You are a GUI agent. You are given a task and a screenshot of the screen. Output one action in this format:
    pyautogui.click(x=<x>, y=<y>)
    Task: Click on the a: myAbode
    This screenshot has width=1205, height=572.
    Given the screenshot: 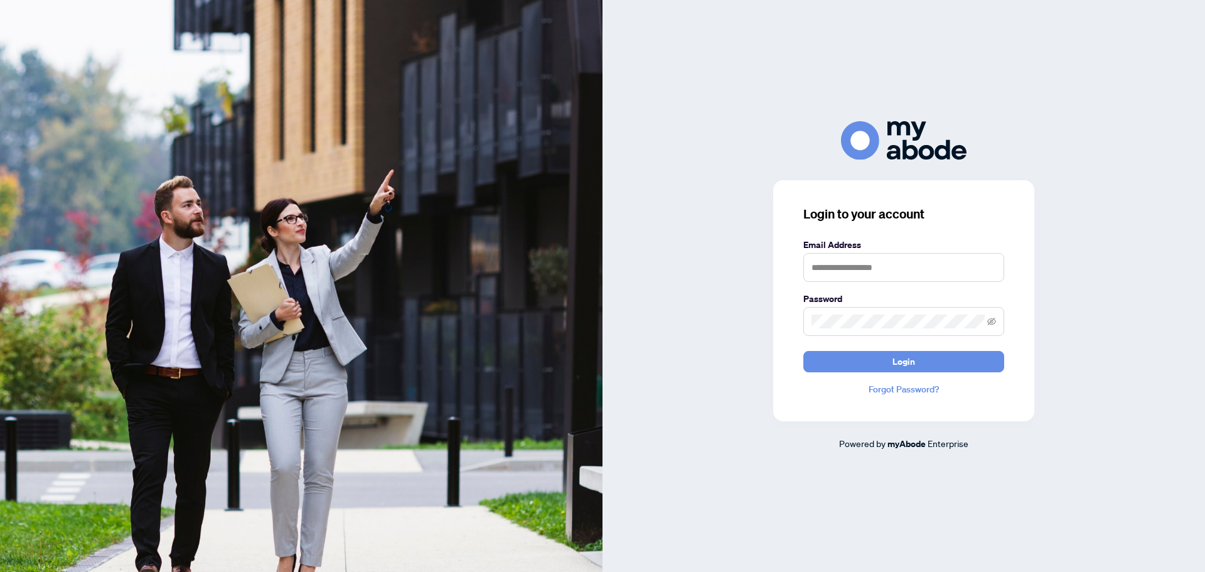 What is the action you would take?
    pyautogui.click(x=906, y=444)
    